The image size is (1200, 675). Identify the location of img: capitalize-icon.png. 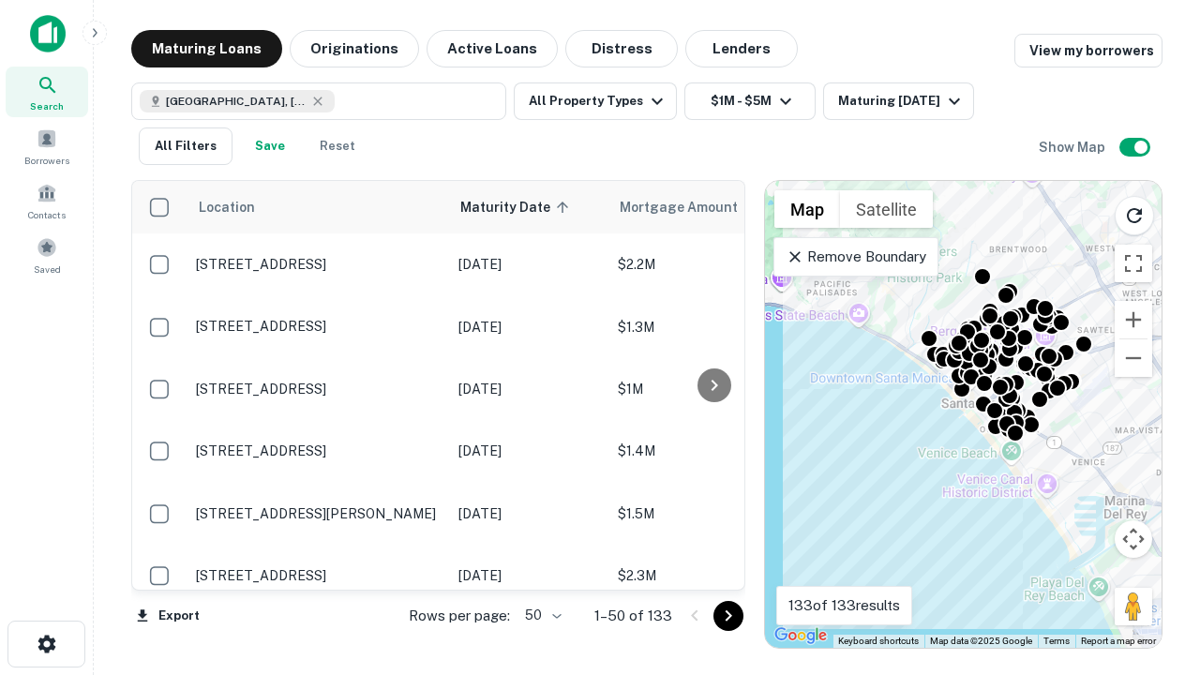
(48, 34).